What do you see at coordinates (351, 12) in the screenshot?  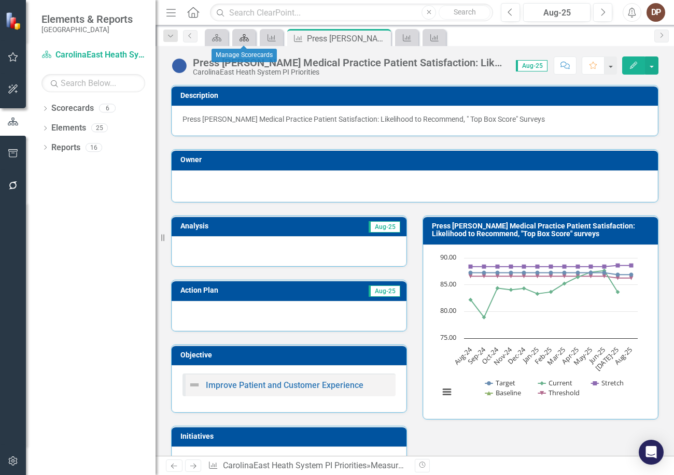 I see `input: Search ClearPoint...` at bounding box center [351, 12].